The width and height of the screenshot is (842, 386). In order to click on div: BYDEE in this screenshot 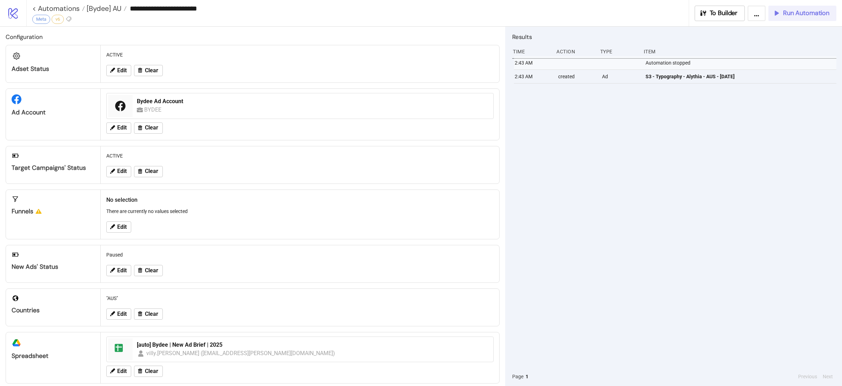, I will do `click(154, 109)`.